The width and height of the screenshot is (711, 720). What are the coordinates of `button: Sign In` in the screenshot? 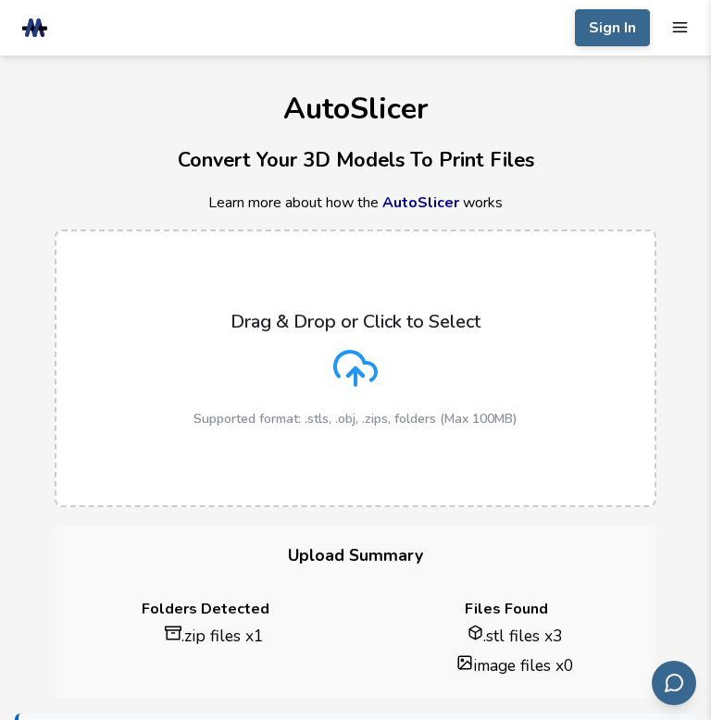 It's located at (612, 28).